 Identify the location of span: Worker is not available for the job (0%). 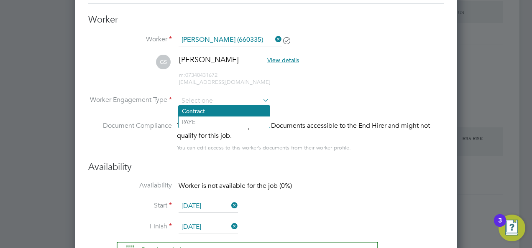
(235, 186).